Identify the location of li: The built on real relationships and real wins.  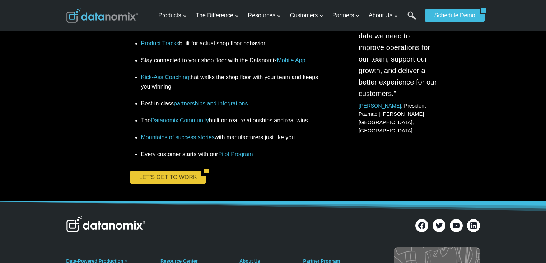
(230, 120).